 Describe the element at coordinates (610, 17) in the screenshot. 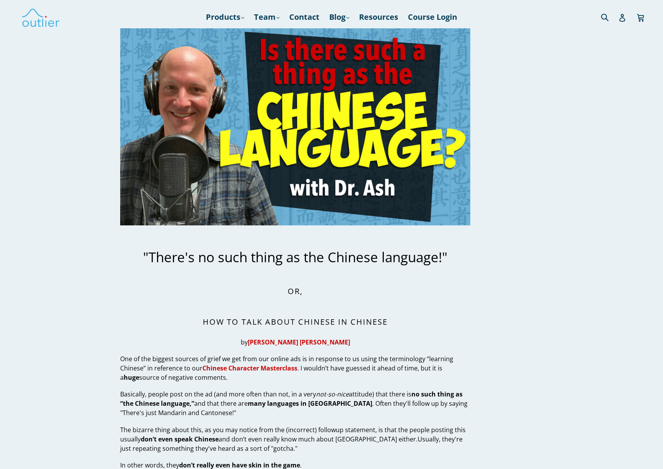

I see `input: Search` at that location.